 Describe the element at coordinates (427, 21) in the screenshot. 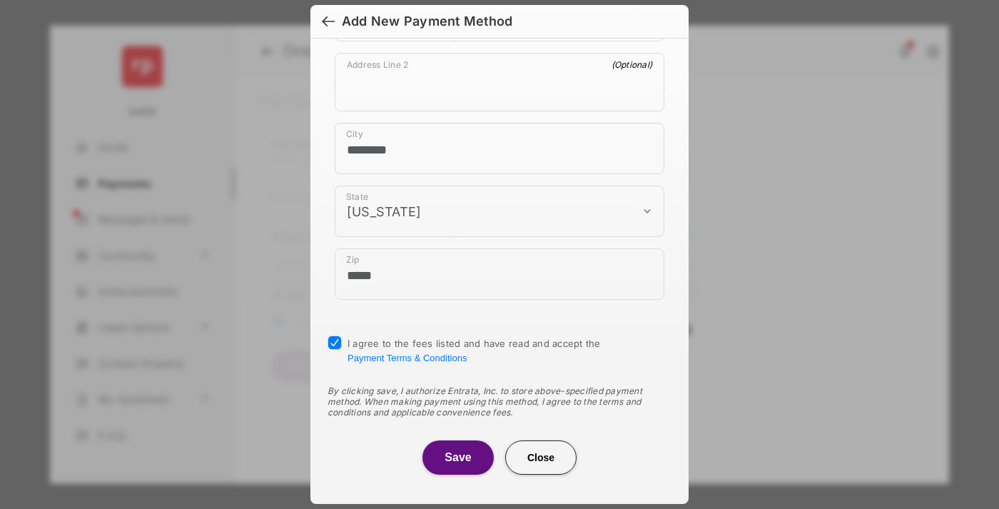

I see `div: Add New Payment Method` at that location.